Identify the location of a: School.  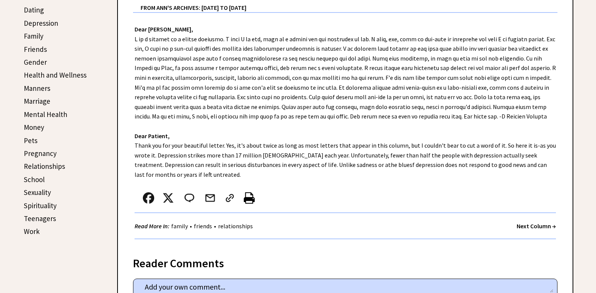
(34, 179).